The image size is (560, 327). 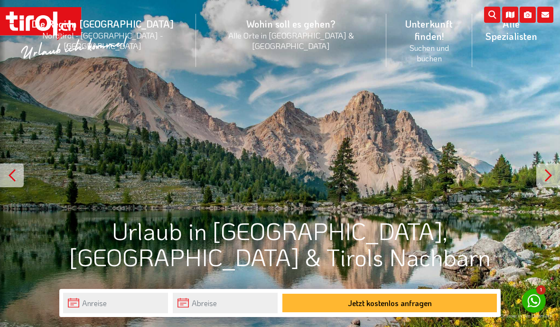 What do you see at coordinates (225, 303) in the screenshot?
I see `input: Abreise` at bounding box center [225, 303].